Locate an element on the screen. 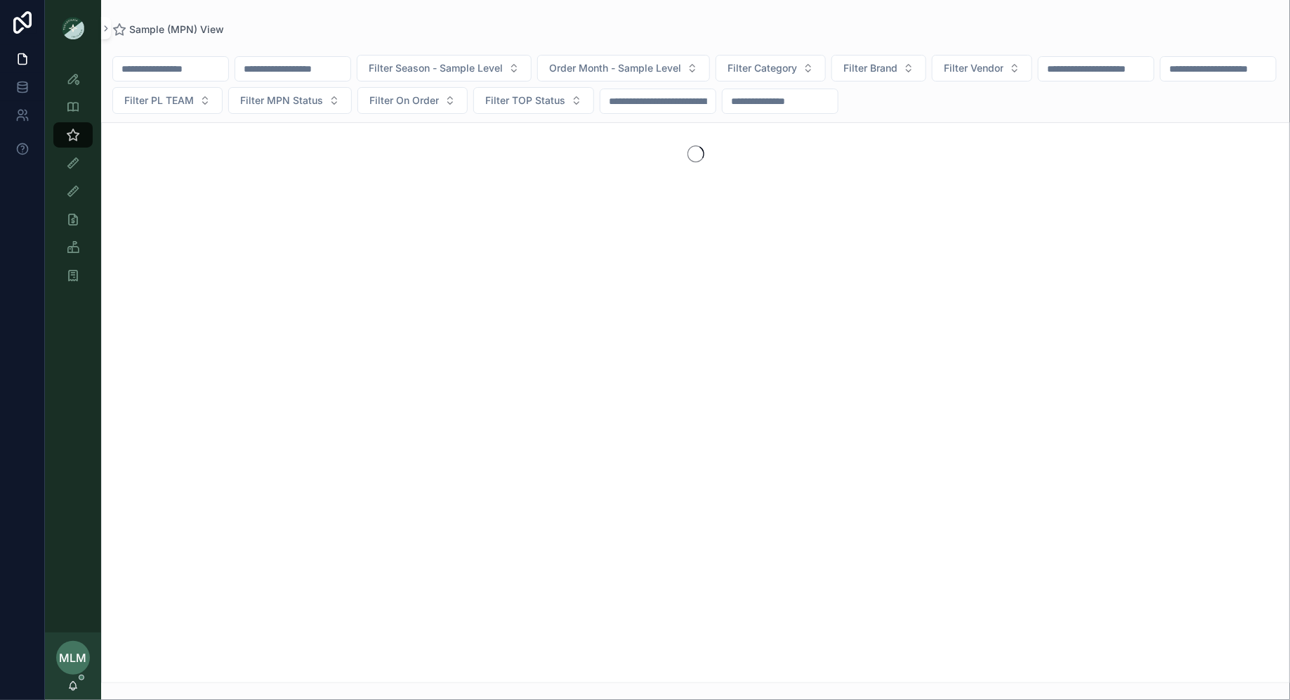 This screenshot has width=1290, height=700. span: Filter MPN Status is located at coordinates (282, 100).